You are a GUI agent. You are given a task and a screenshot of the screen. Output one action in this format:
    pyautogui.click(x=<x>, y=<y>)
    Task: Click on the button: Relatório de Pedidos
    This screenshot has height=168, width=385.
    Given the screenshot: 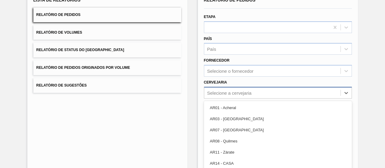 What is the action you would take?
    pyautogui.click(x=107, y=15)
    